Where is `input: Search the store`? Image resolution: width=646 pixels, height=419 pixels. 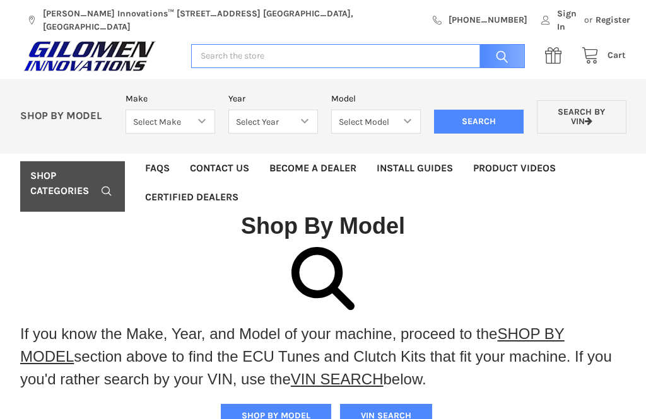 input: Search the store is located at coordinates (357, 56).